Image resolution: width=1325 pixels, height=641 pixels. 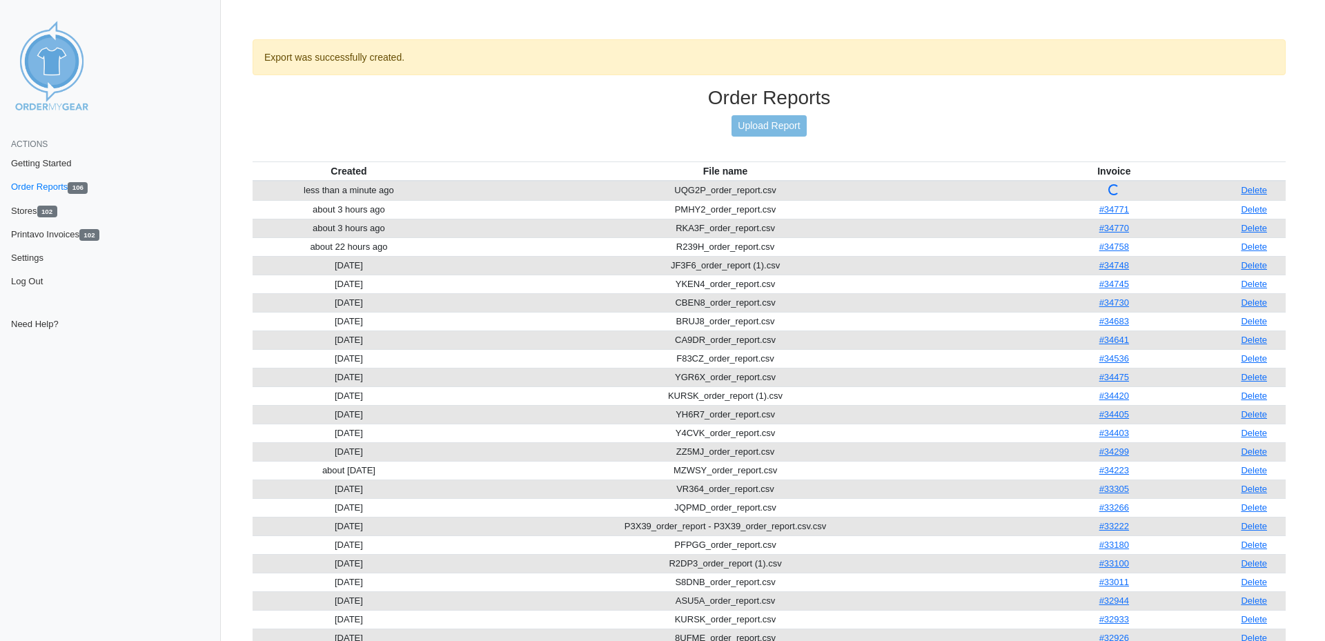 I want to click on a: #34475, so click(x=1114, y=377).